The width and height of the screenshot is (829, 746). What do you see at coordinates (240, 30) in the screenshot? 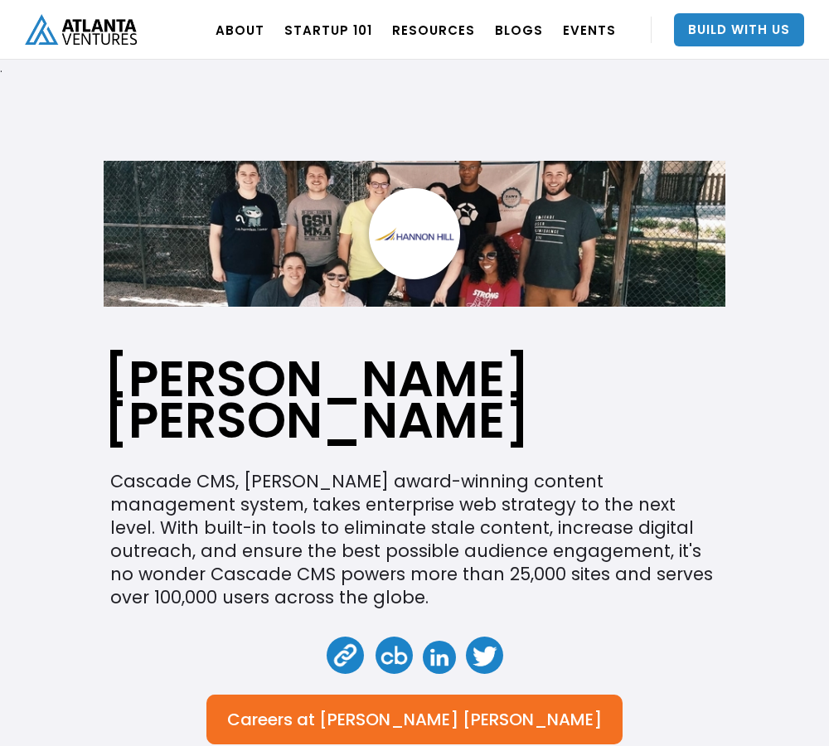
I see `a: ABOUT` at bounding box center [240, 30].